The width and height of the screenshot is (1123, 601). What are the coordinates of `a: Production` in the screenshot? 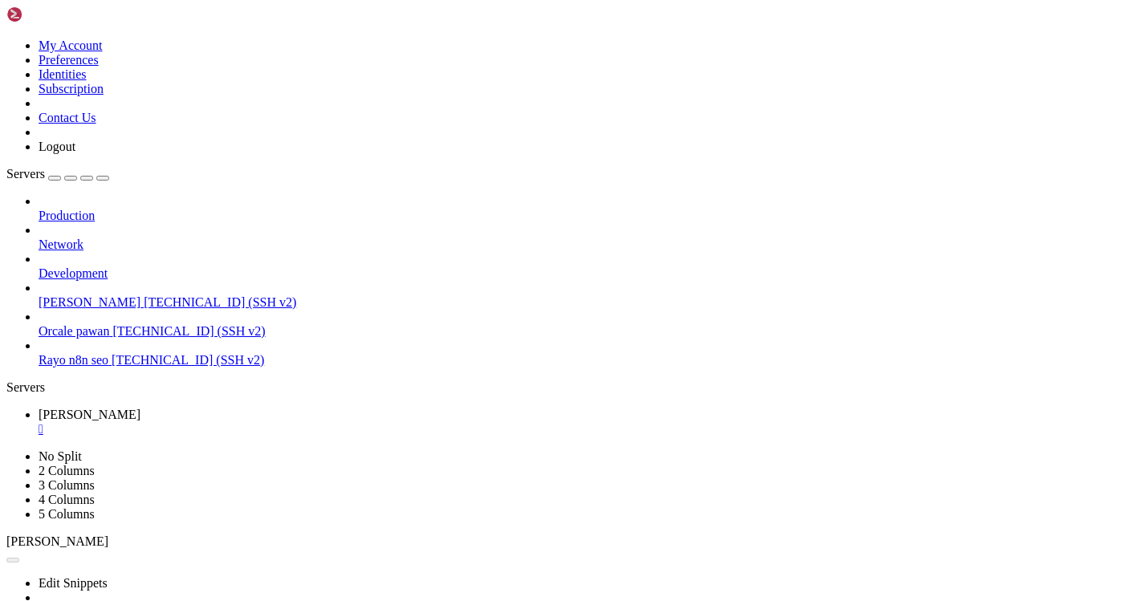 It's located at (577, 216).